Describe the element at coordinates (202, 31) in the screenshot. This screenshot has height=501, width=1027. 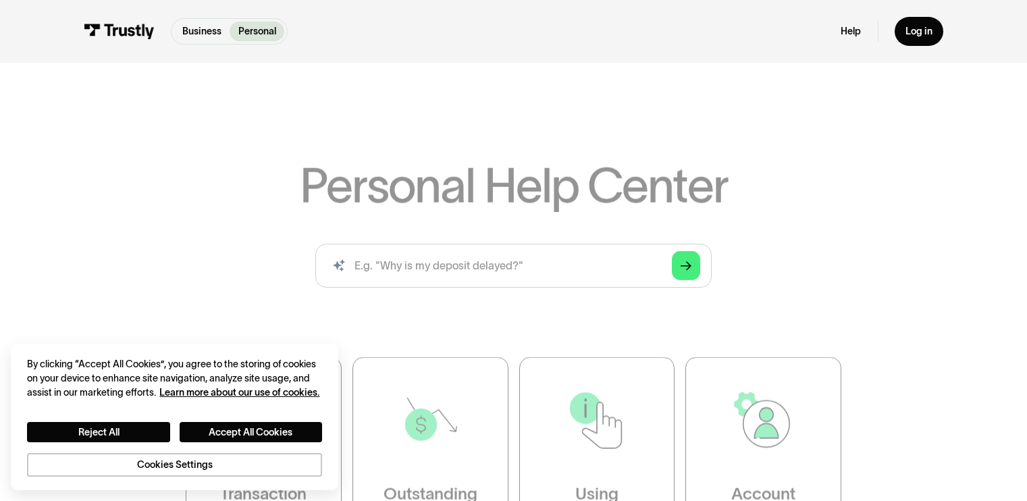
I see `a: Business` at that location.